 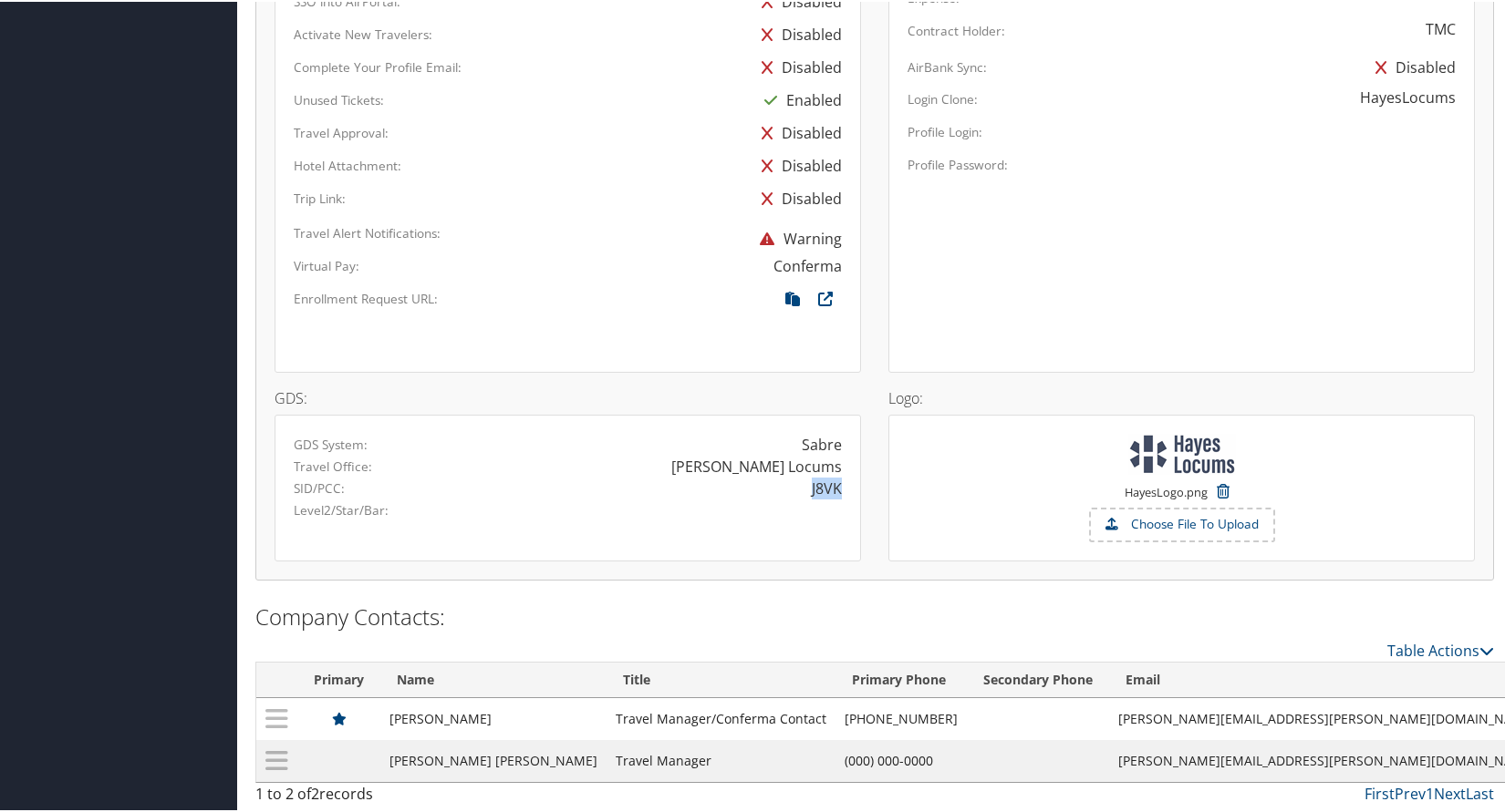 I want to click on span: 2, so click(x=315, y=793).